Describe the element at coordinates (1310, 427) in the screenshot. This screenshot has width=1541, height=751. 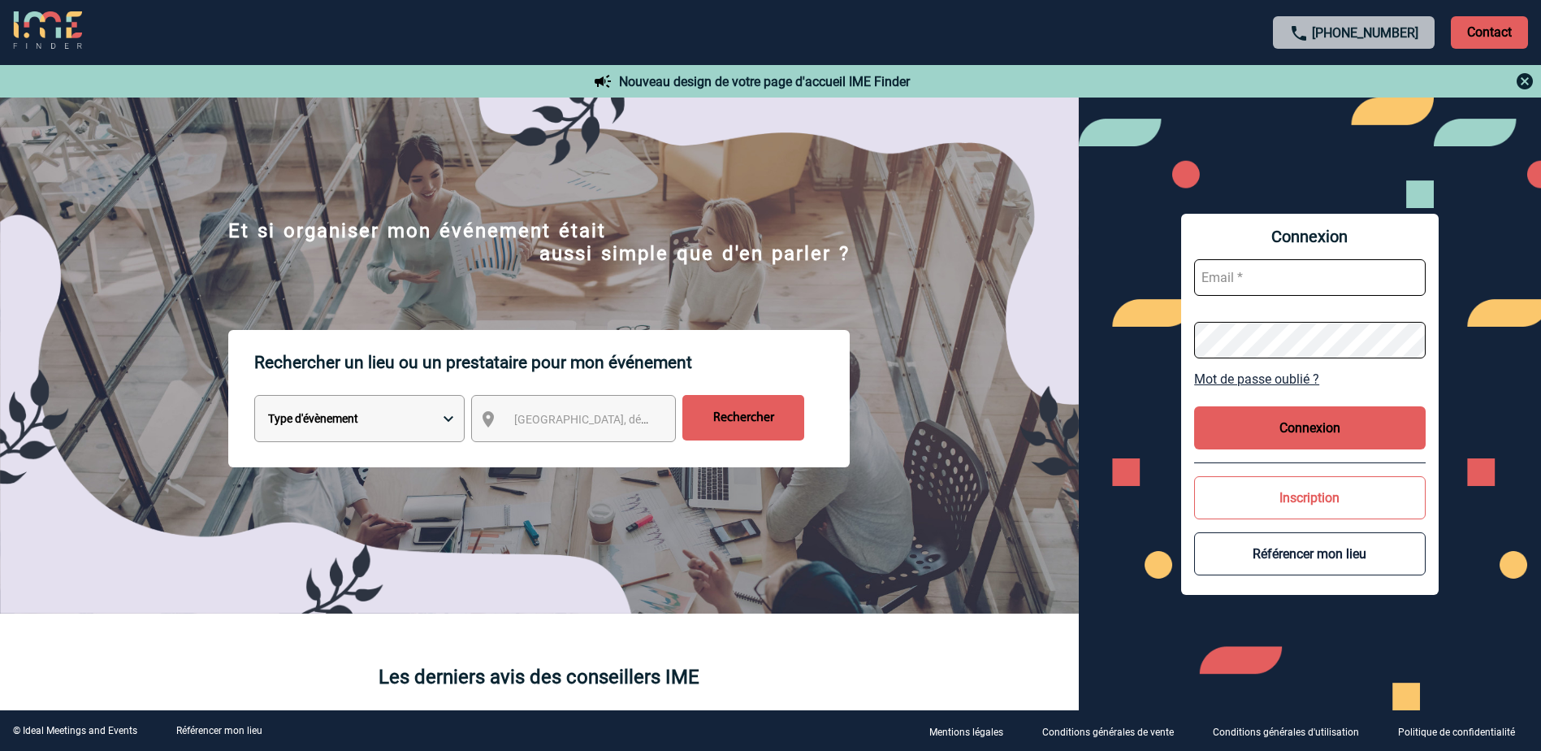
I see `button: Connexion` at that location.